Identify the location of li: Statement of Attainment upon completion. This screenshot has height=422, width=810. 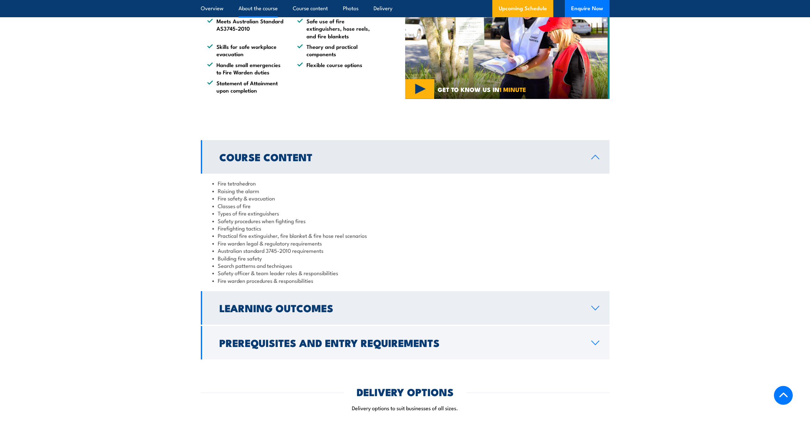
(246, 87).